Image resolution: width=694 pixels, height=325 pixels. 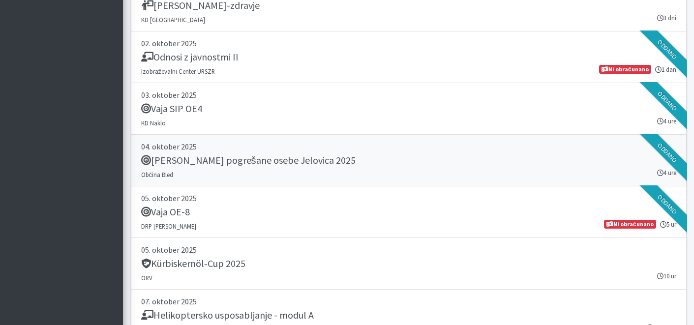 I want to click on h5: Odnosi z javnostmi II, so click(x=190, y=57).